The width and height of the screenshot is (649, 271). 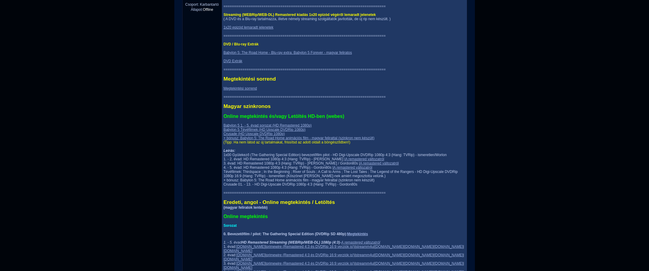 I want to click on div: Csoport: Karbantartó, so click(x=202, y=5).